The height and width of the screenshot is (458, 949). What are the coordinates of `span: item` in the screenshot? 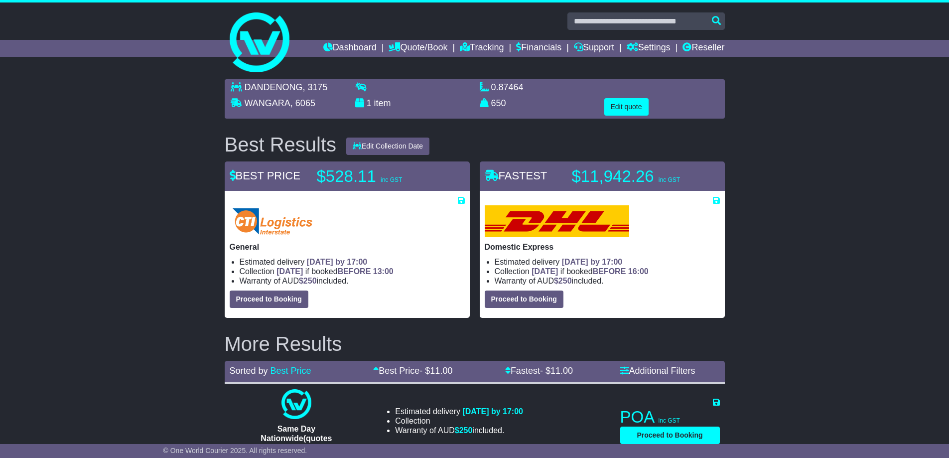 It's located at (382, 103).